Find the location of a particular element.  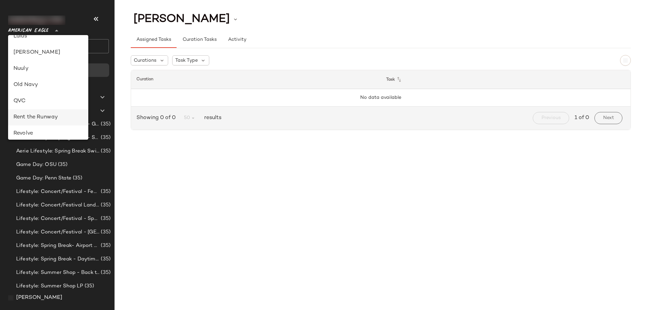

span: Showing 0 of 0 is located at coordinates (157, 118).